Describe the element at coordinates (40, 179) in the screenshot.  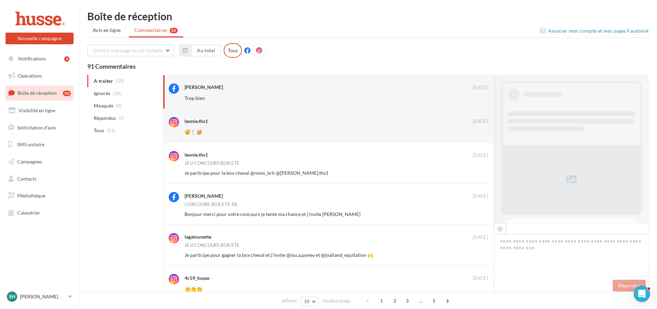
I see `a: Contacts` at that location.